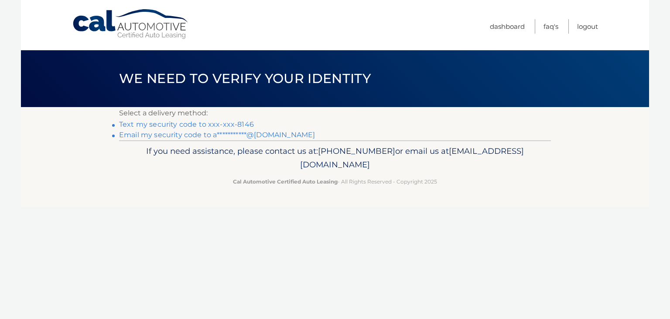 The height and width of the screenshot is (319, 670). Describe the element at coordinates (335, 158) in the screenshot. I see `p: If you need assistance, please contact us at: or email us at` at that location.